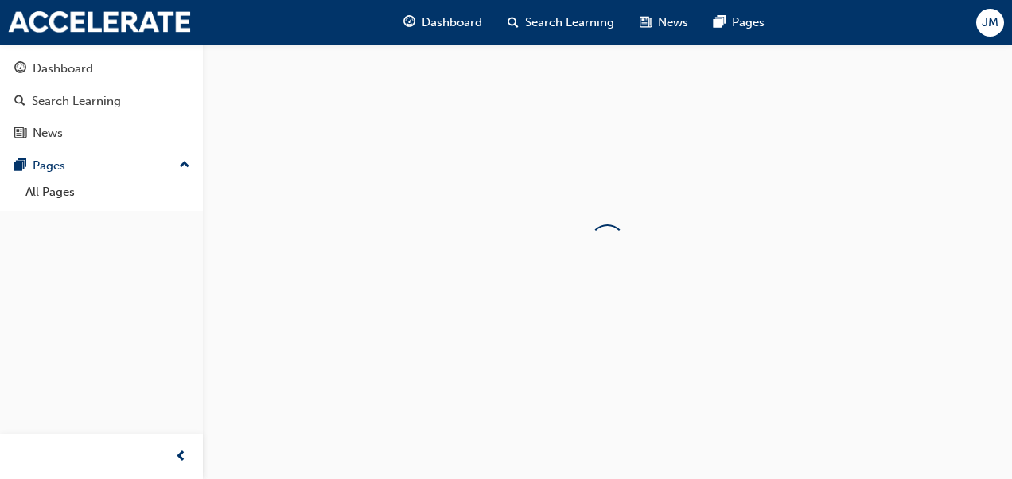  Describe the element at coordinates (107, 192) in the screenshot. I see `a: All Pages` at that location.